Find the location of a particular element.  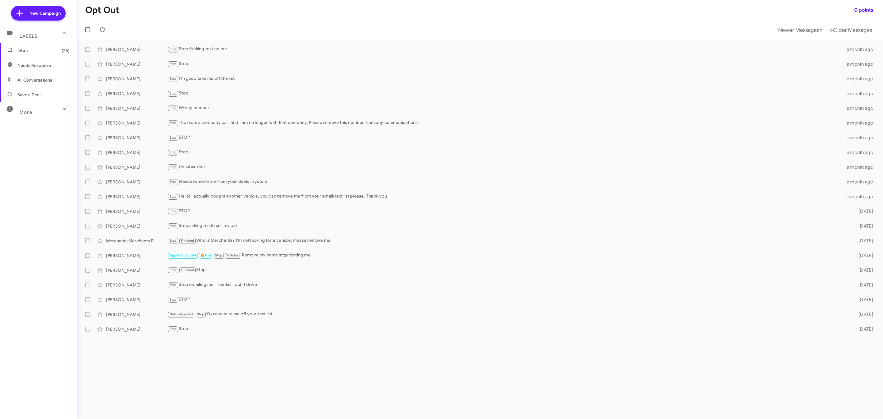

button: Previous is located at coordinates (800, 30).